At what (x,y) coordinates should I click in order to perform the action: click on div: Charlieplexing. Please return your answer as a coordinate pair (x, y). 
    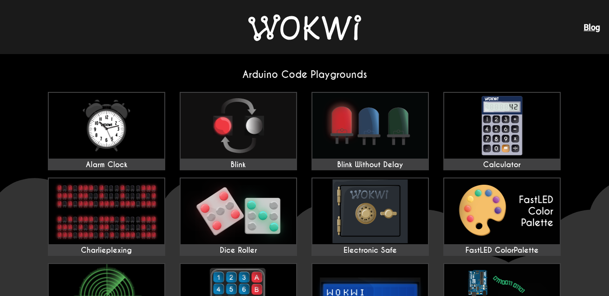
    Looking at the image, I should click on (106, 251).